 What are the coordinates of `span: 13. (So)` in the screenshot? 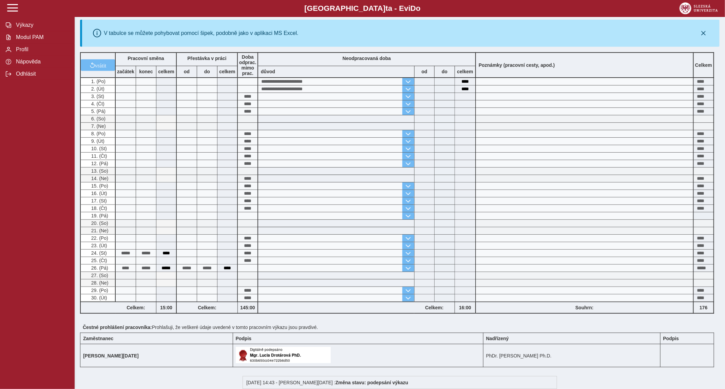 It's located at (99, 171).